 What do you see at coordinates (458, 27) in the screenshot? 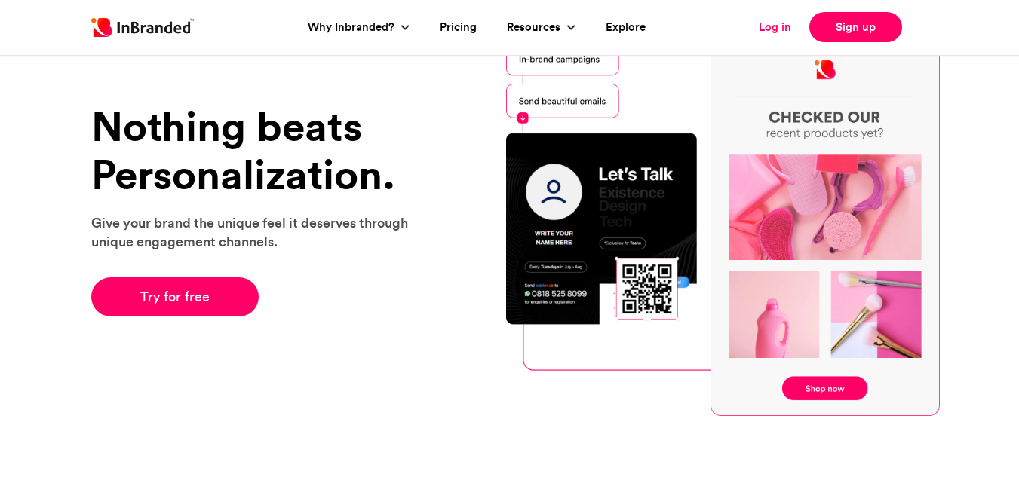
I see `a: Pricing` at bounding box center [458, 27].